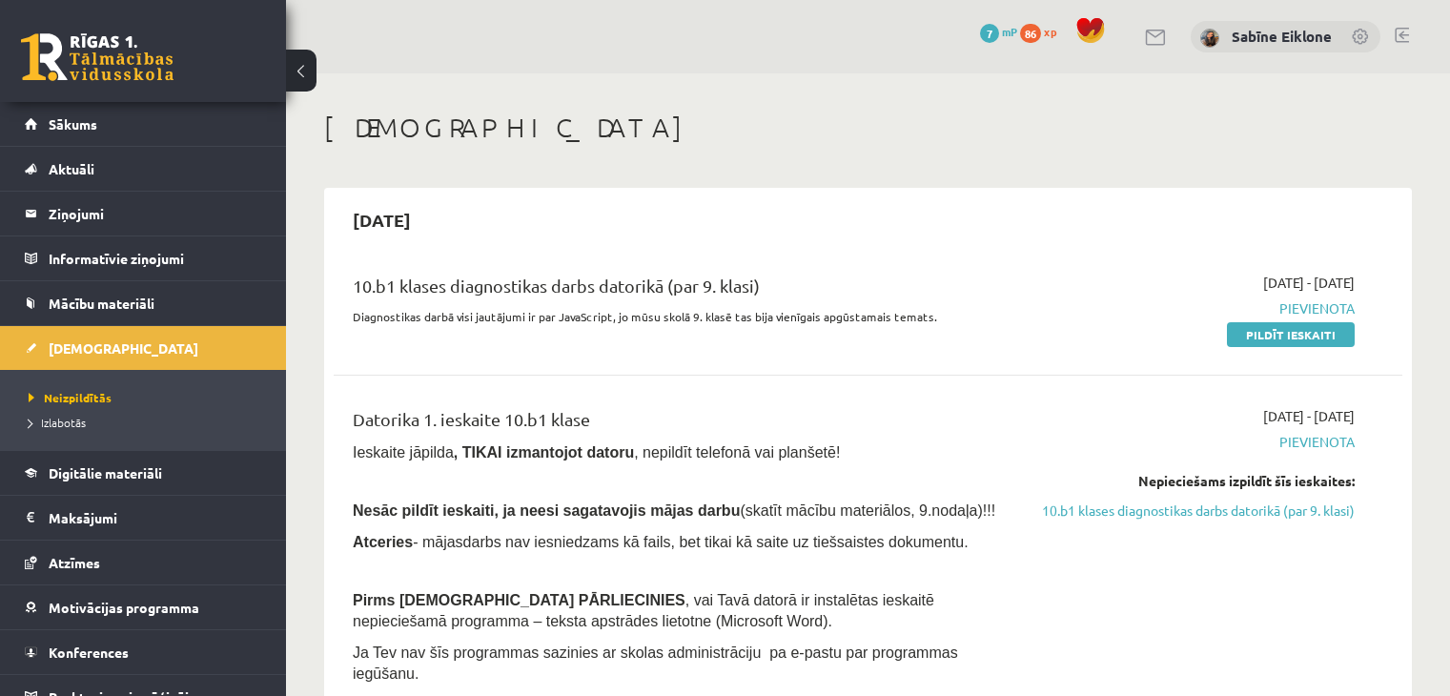 This screenshot has width=1450, height=696. What do you see at coordinates (101, 303) in the screenshot?
I see `span: Mācību materiāli` at bounding box center [101, 303].